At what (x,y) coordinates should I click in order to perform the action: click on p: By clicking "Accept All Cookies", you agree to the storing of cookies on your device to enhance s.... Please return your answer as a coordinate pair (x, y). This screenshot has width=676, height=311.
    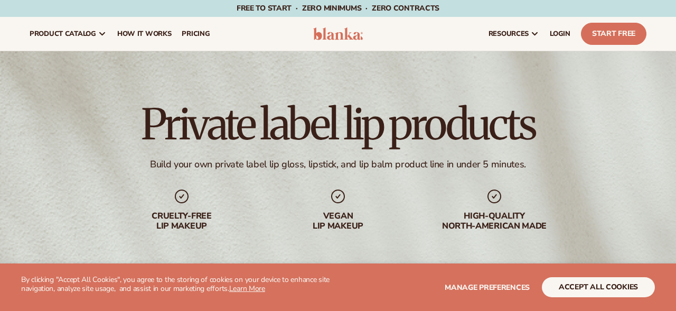
    Looking at the image, I should click on (179, 285).